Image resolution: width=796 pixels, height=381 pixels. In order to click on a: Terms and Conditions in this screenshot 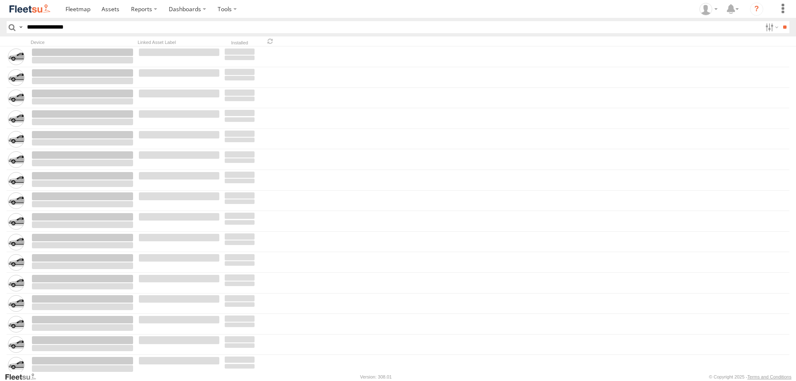, I will do `click(770, 377)`.